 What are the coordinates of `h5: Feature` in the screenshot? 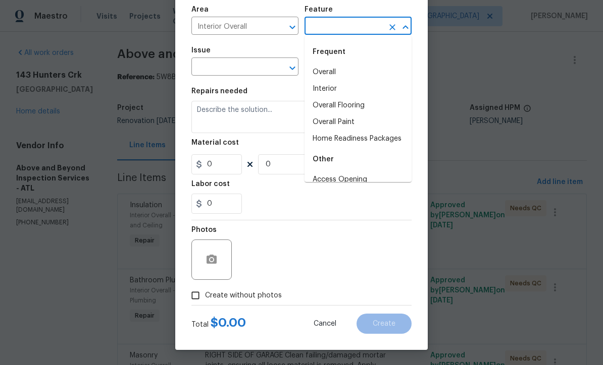 It's located at (319, 10).